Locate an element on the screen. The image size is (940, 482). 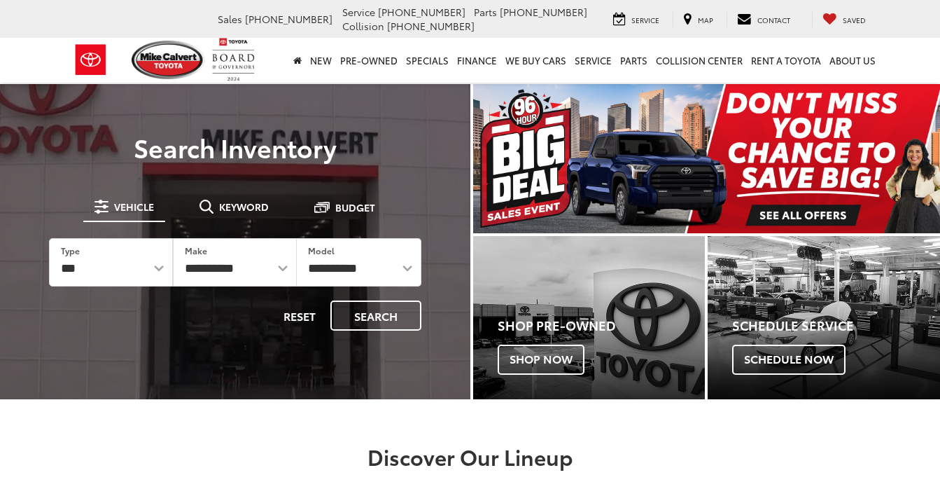
img: Mike Calvert Toyota is located at coordinates (169, 60).